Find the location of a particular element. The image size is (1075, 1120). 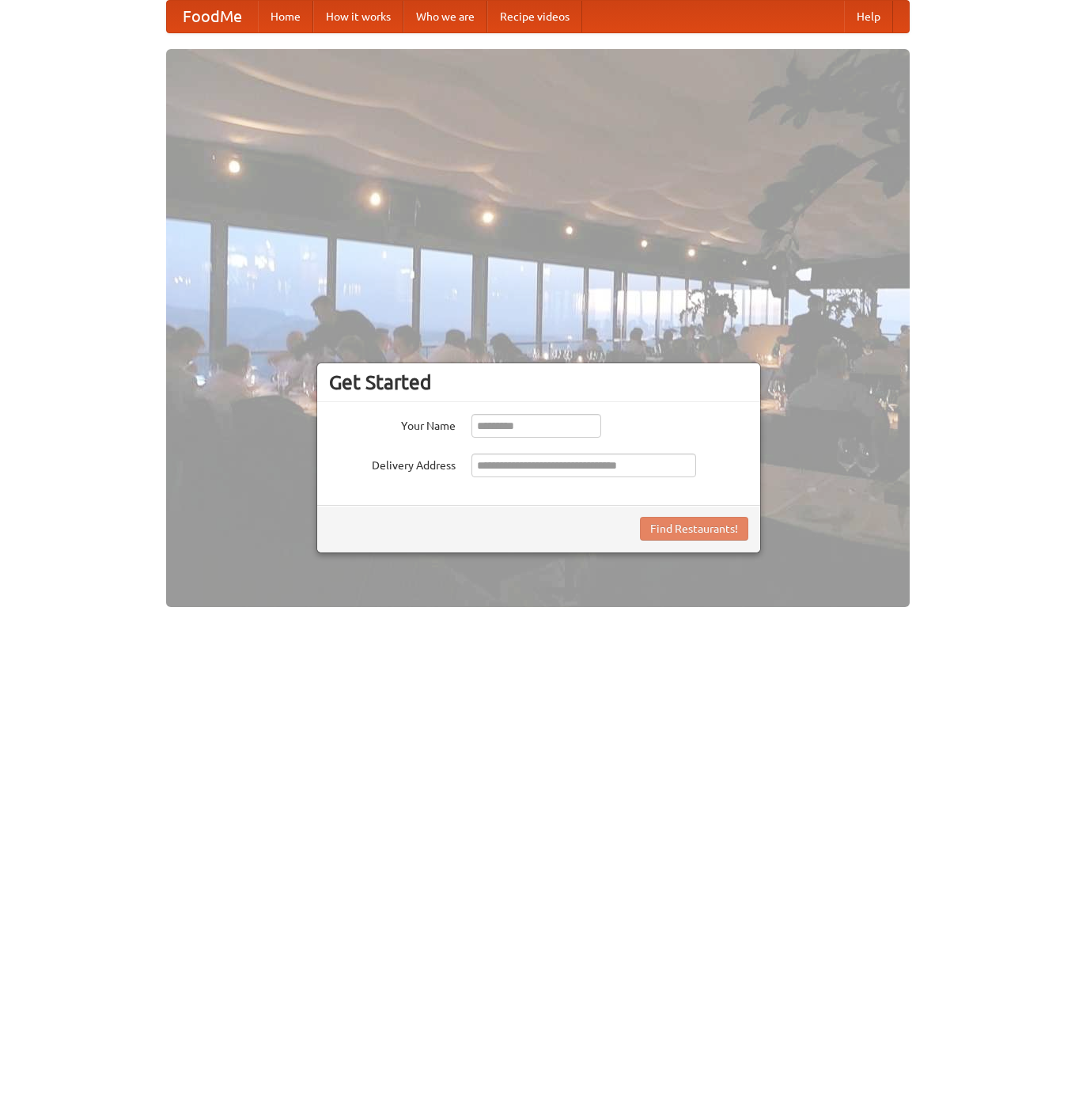

label: Delivery Address is located at coordinates (393, 463).